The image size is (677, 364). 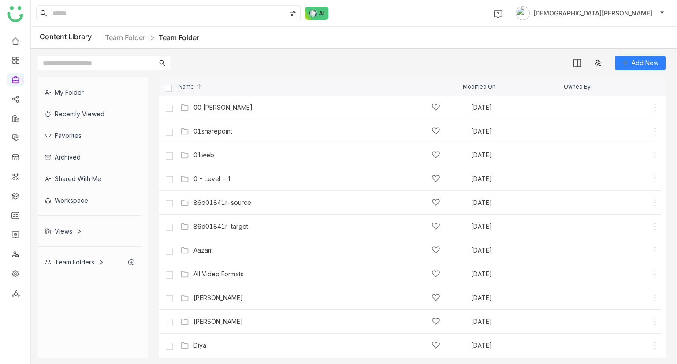 I want to click on a: 86d01841r-target, so click(x=221, y=227).